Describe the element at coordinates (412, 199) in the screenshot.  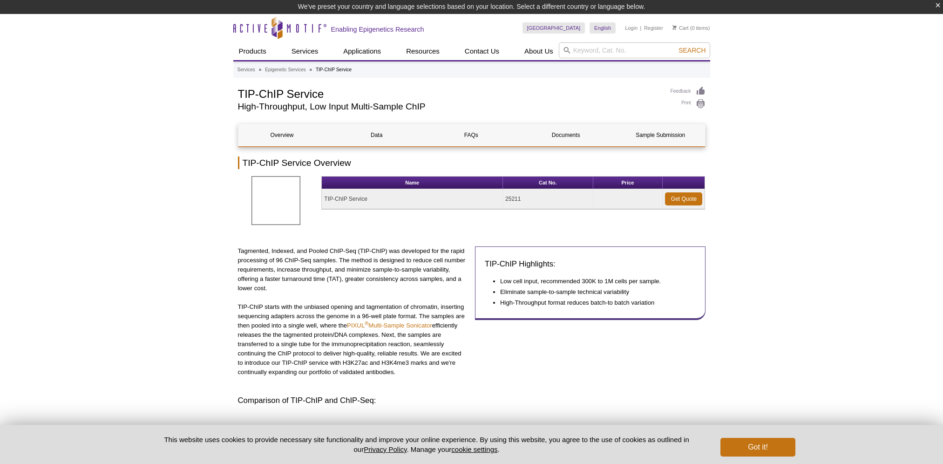
I see `td: TIP-ChIP Service` at that location.